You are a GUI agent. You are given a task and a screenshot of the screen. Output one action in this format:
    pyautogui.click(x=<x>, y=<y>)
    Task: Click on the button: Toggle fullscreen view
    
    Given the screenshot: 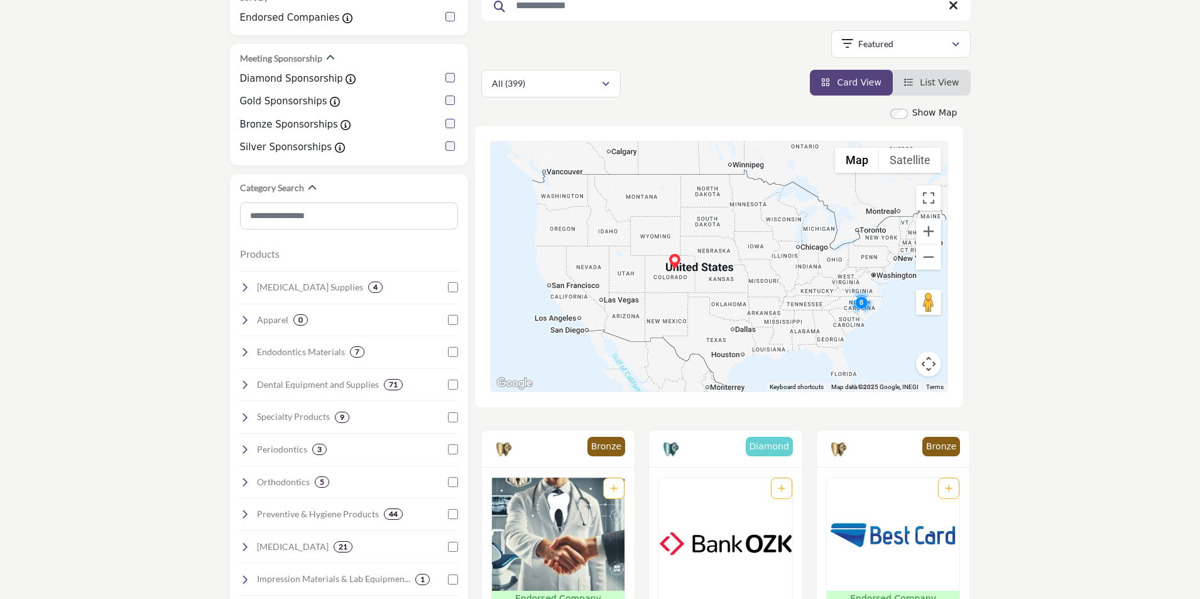 What is the action you would take?
    pyautogui.click(x=928, y=198)
    